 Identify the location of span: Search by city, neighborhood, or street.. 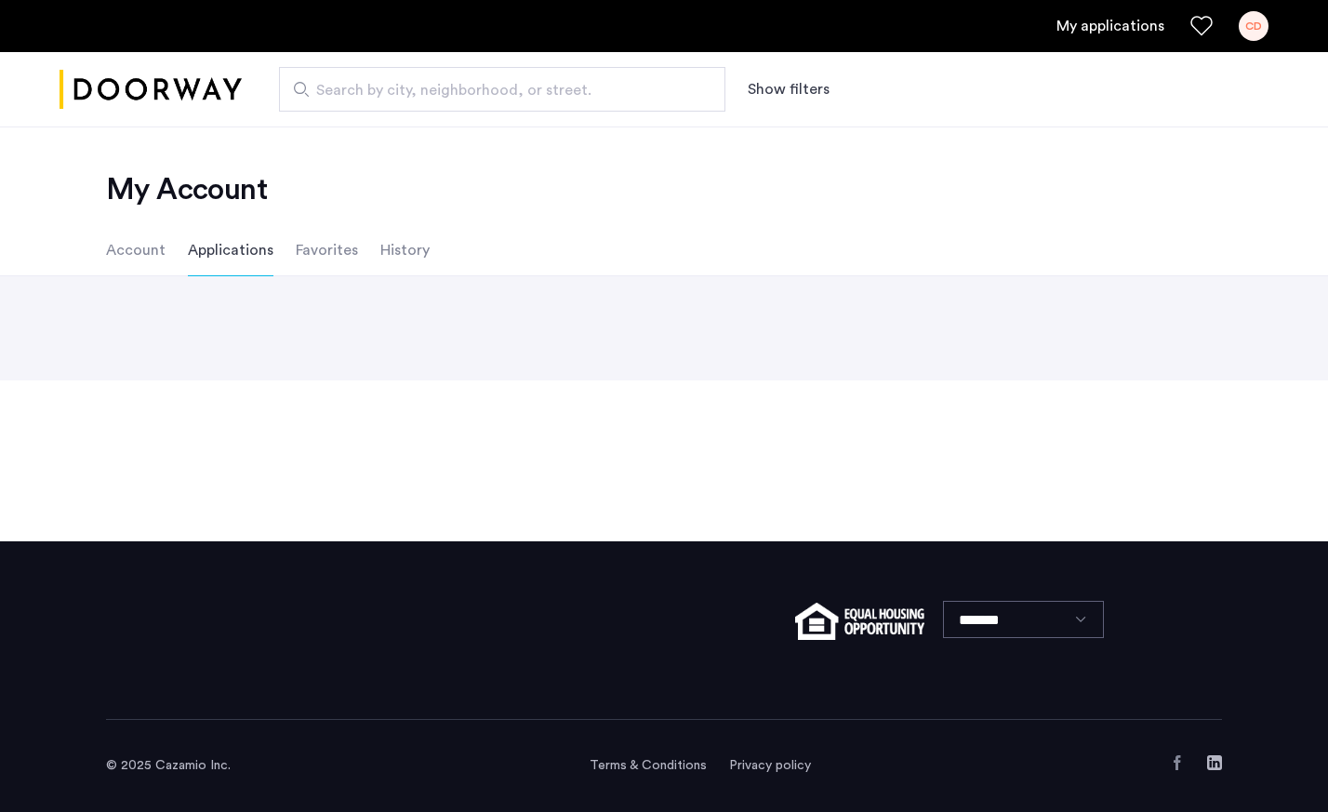
(495, 90).